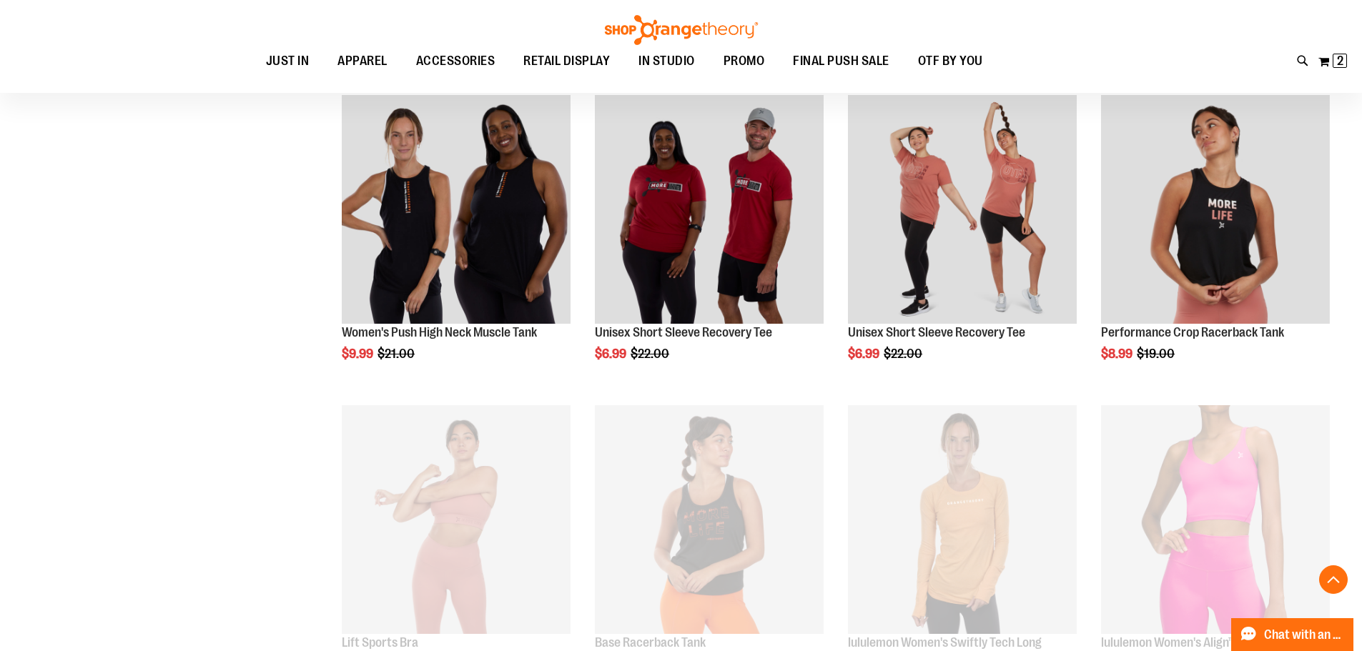  Describe the element at coordinates (1181, 643) in the screenshot. I see `a: lululemon Women's Align™ Tank` at that location.